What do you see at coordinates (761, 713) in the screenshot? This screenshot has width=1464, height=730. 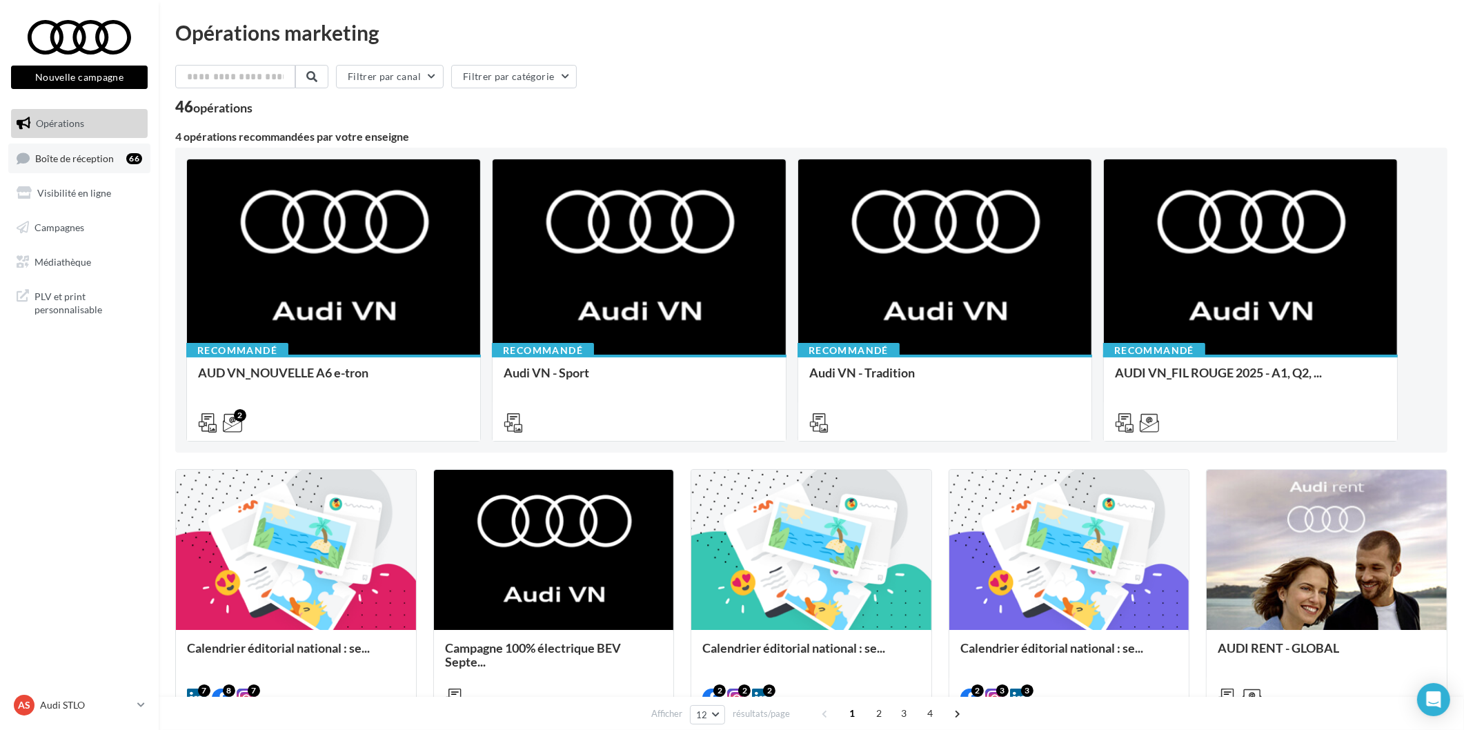 I see `span: résultats/page` at bounding box center [761, 713].